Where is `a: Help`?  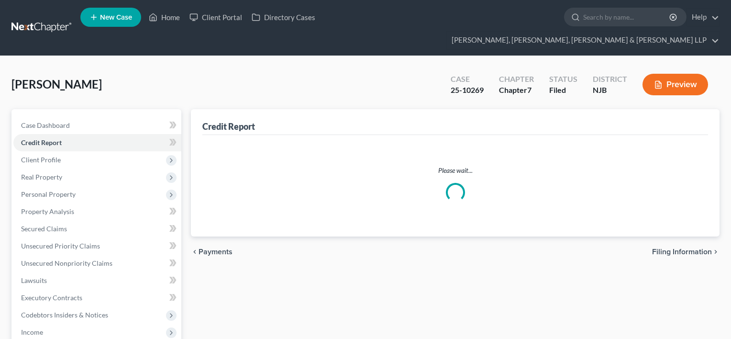 a: Help is located at coordinates (703, 17).